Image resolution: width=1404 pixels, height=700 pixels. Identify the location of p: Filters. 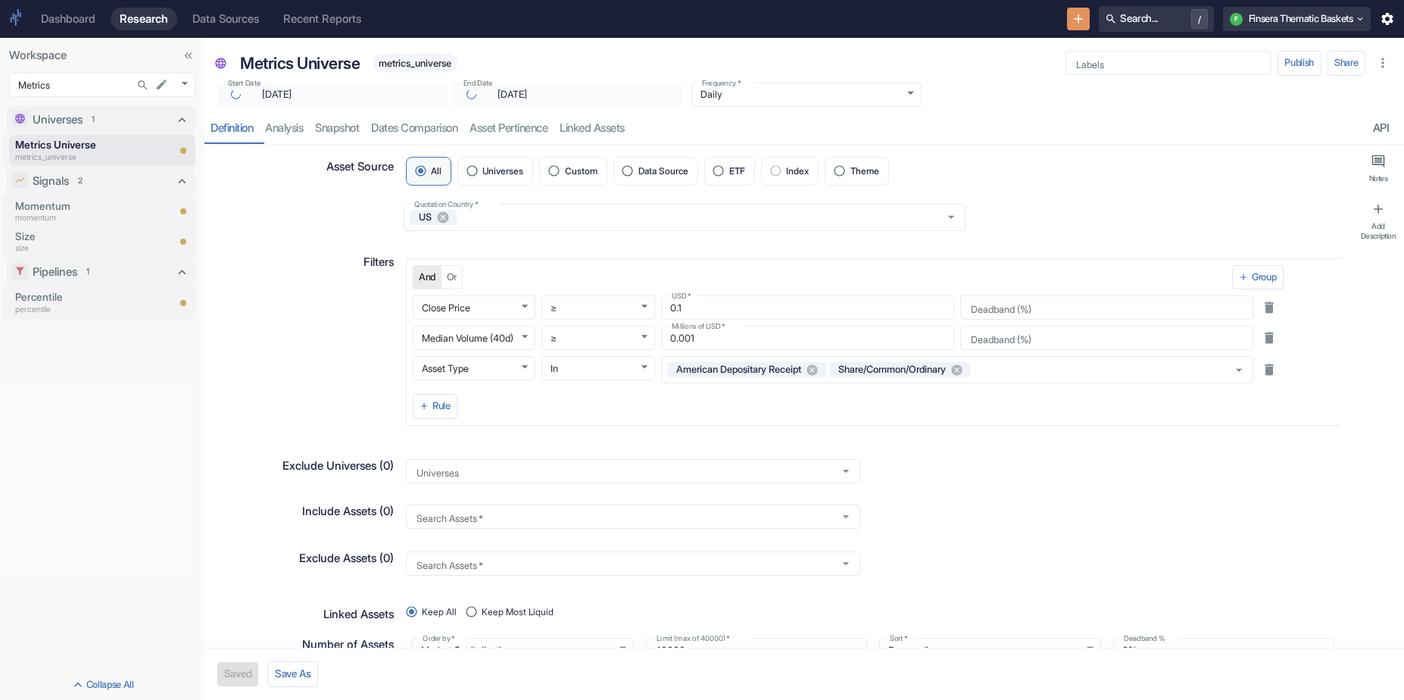
(379, 262).